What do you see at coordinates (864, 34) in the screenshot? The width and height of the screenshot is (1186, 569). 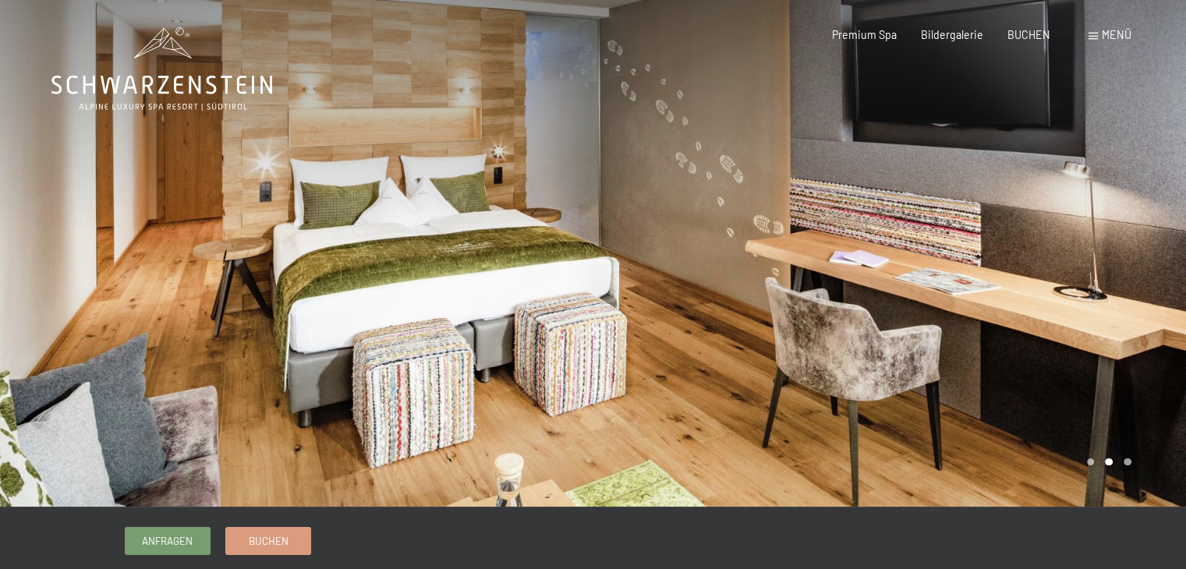 I see `a: Premium Spa` at bounding box center [864, 34].